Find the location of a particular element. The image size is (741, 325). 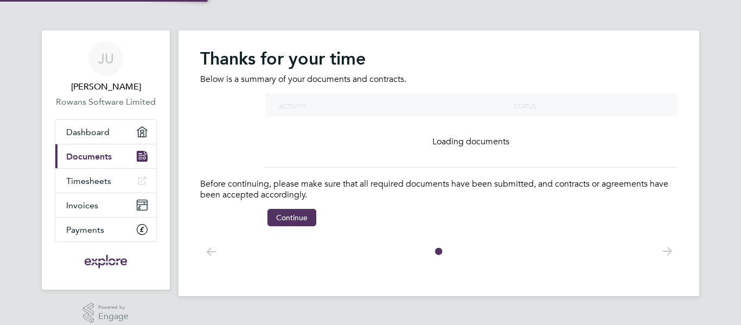

h2: Thanks for your time is located at coordinates (439, 59).